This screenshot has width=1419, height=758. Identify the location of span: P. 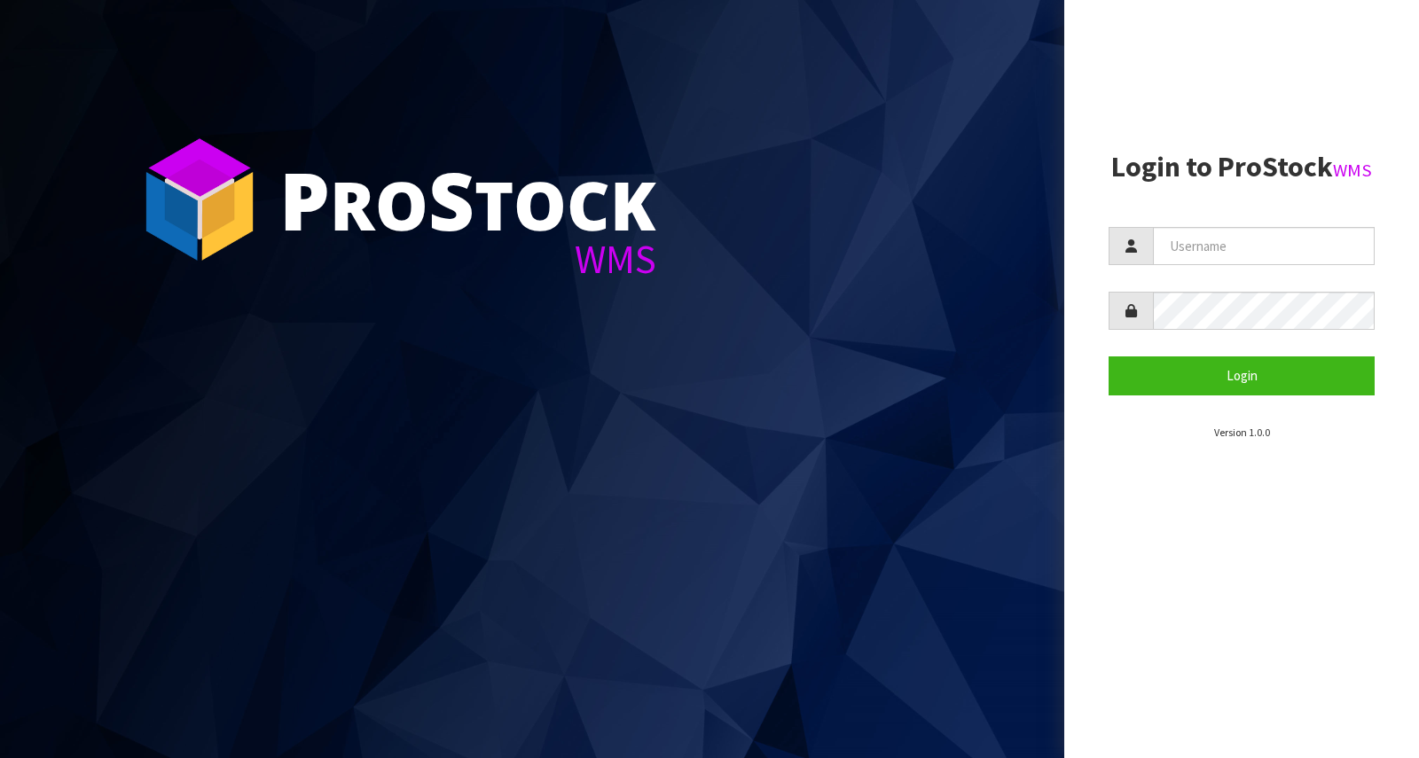
(304, 200).